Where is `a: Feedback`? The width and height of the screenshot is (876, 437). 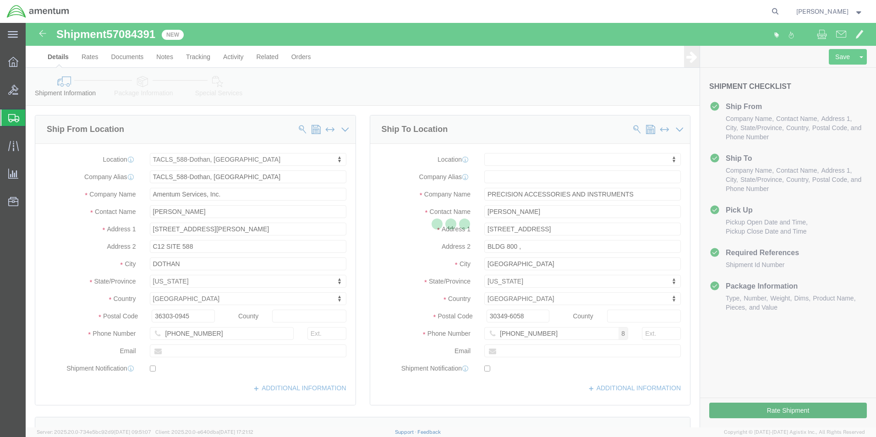
a: Feedback is located at coordinates (429, 432).